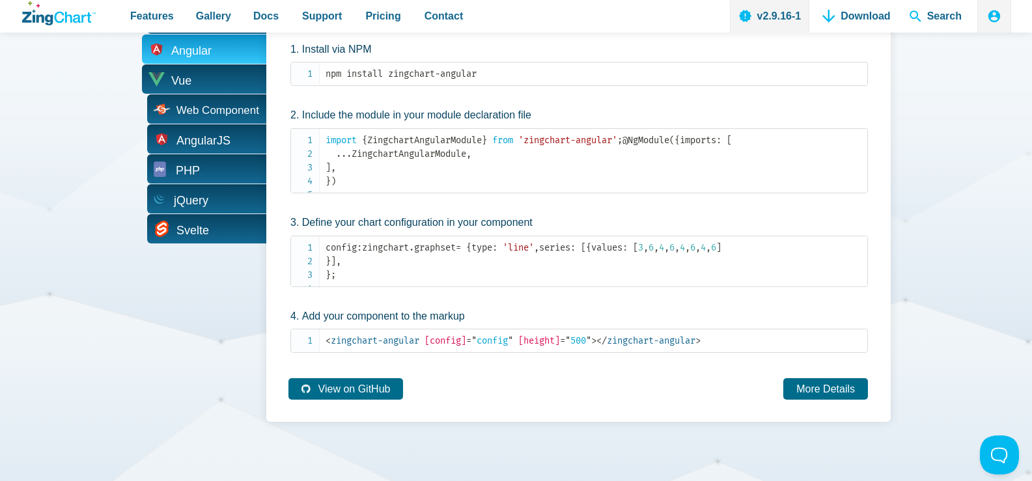 The height and width of the screenshot is (481, 1032). I want to click on span: NgModule, so click(649, 140).